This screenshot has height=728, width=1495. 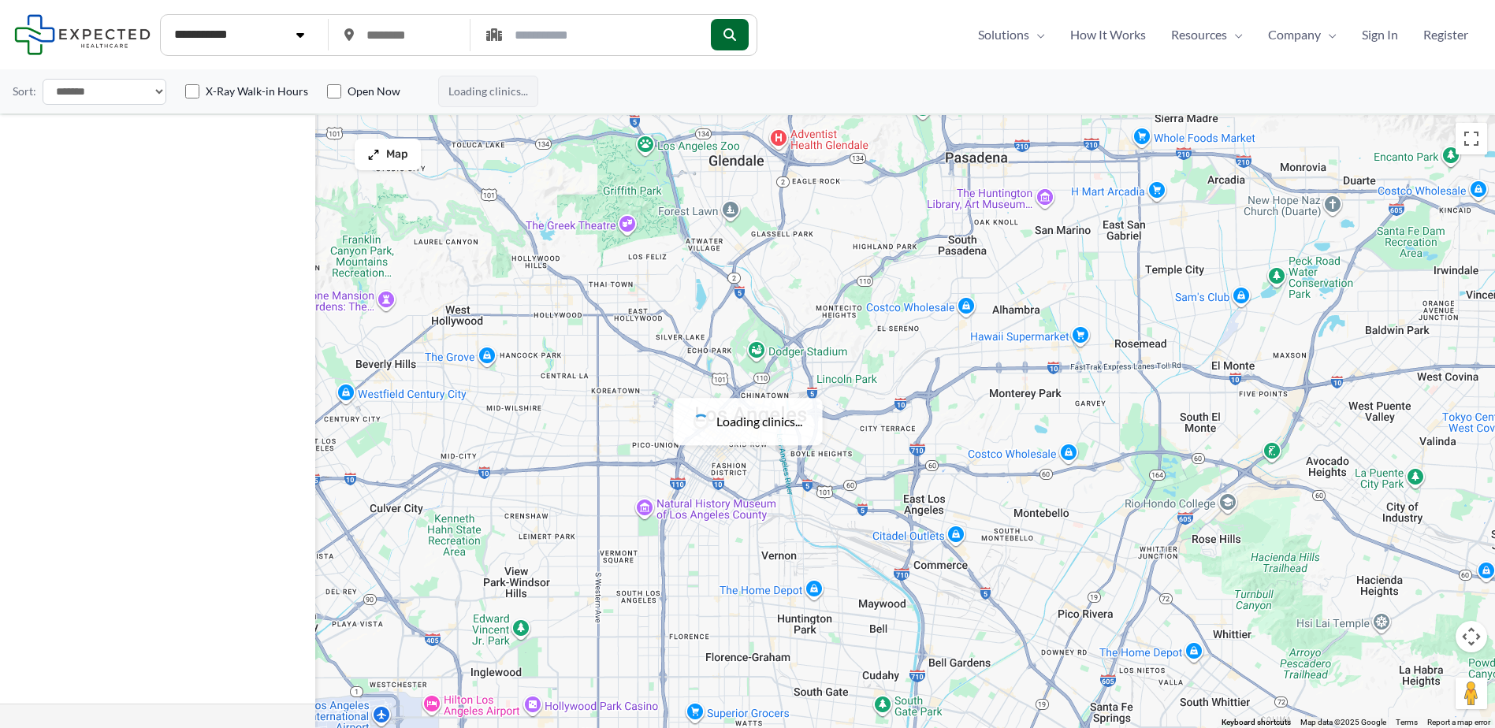 I want to click on span: Resources, so click(x=1198, y=35).